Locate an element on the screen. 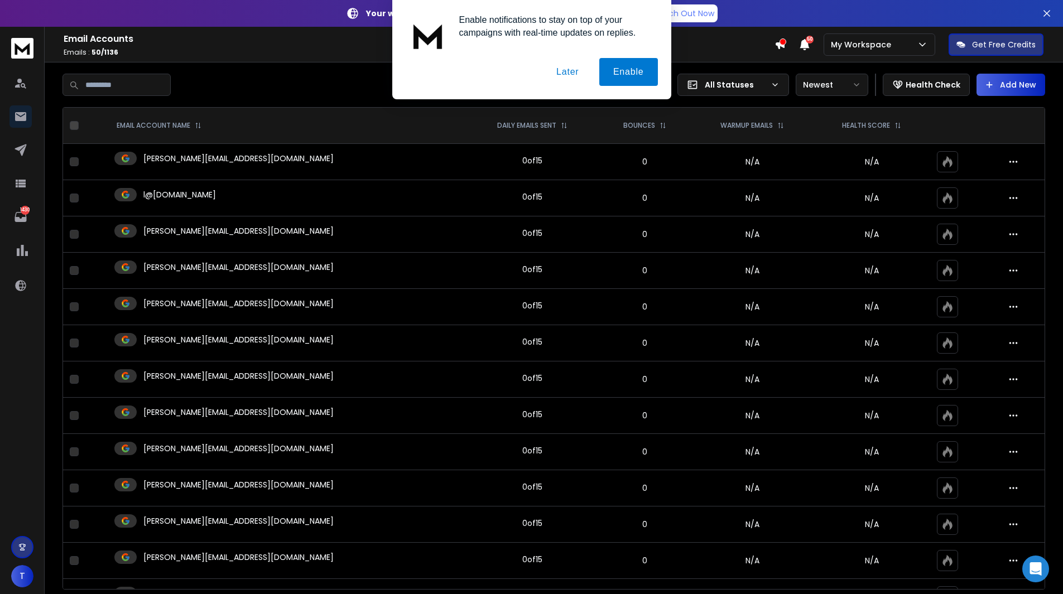 The height and width of the screenshot is (594, 1063). div: EMAIL ACCOUNT NAME is located at coordinates (159, 125).